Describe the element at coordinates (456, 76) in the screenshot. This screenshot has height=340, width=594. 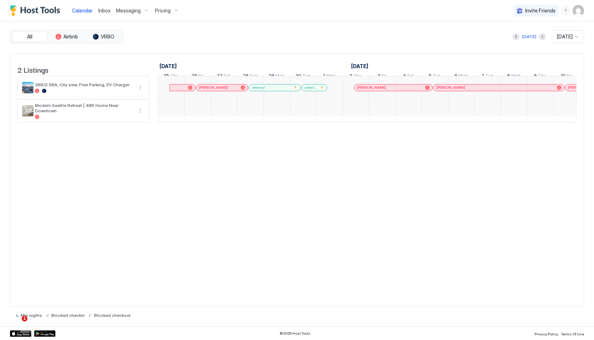
I see `span: 6` at that location.